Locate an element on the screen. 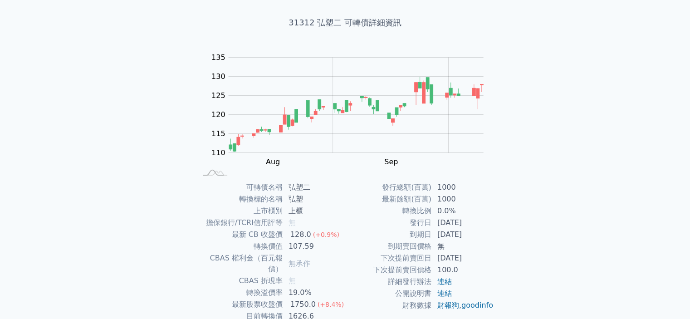 The width and height of the screenshot is (690, 319). td: 最新股票收盤價 is located at coordinates (240, 305).